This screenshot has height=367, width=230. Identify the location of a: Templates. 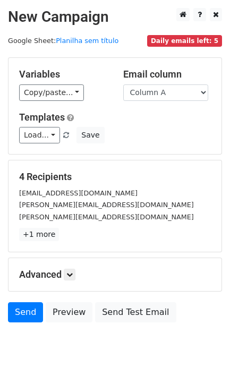
(42, 117).